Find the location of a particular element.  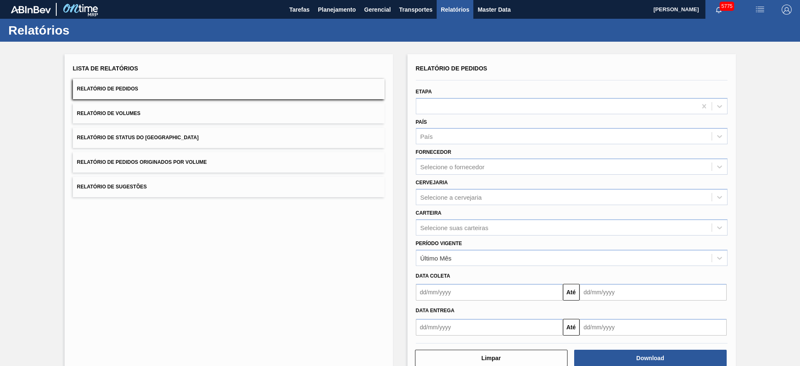

span: Relatório de Pedidos Originados por Volume is located at coordinates (142, 162).